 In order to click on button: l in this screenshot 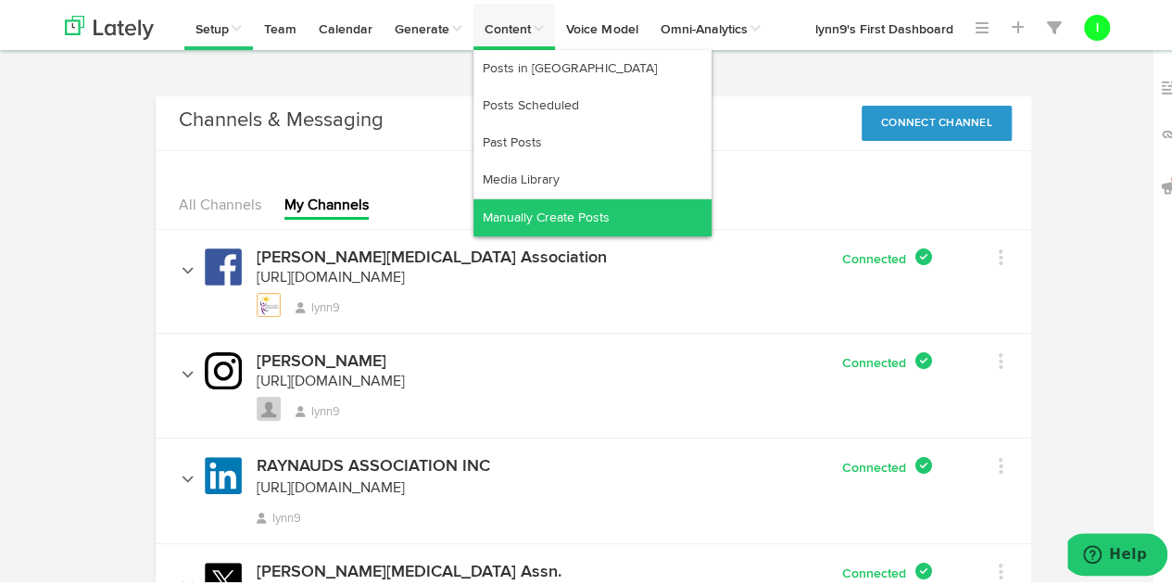, I will do `click(1097, 24)`.